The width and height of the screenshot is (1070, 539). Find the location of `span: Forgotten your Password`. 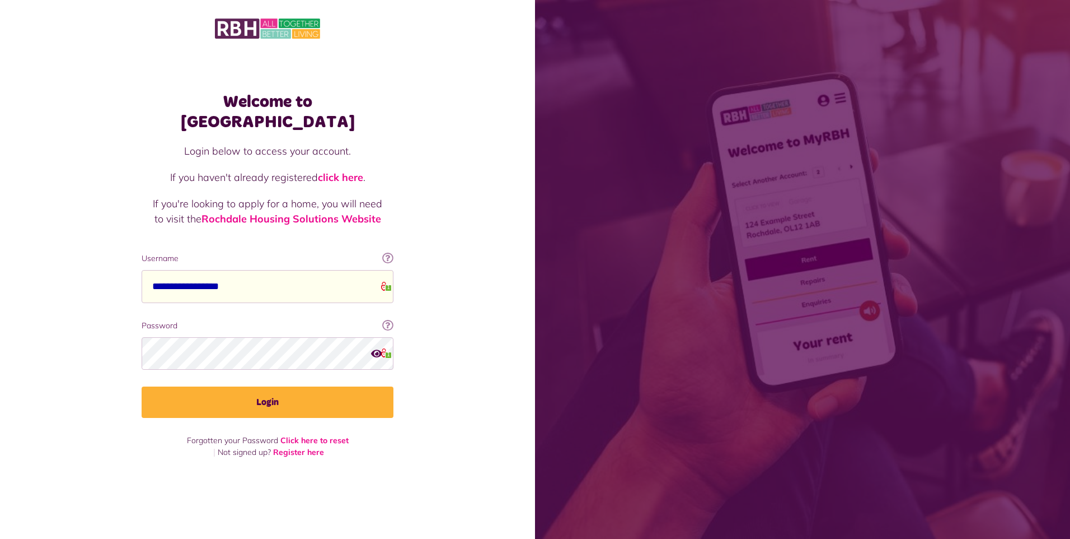

span: Forgotten your Password is located at coordinates (232, 440).